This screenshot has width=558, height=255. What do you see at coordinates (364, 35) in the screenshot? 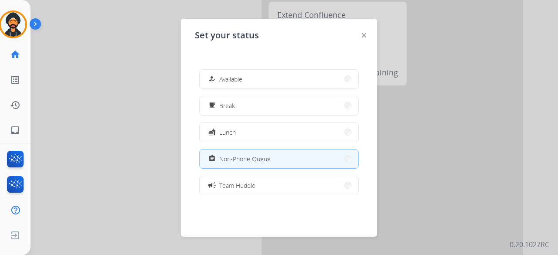
I see `img: close-button` at bounding box center [364, 35].